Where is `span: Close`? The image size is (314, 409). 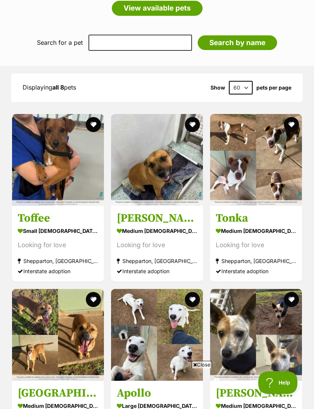 span: Close is located at coordinates (202, 365).